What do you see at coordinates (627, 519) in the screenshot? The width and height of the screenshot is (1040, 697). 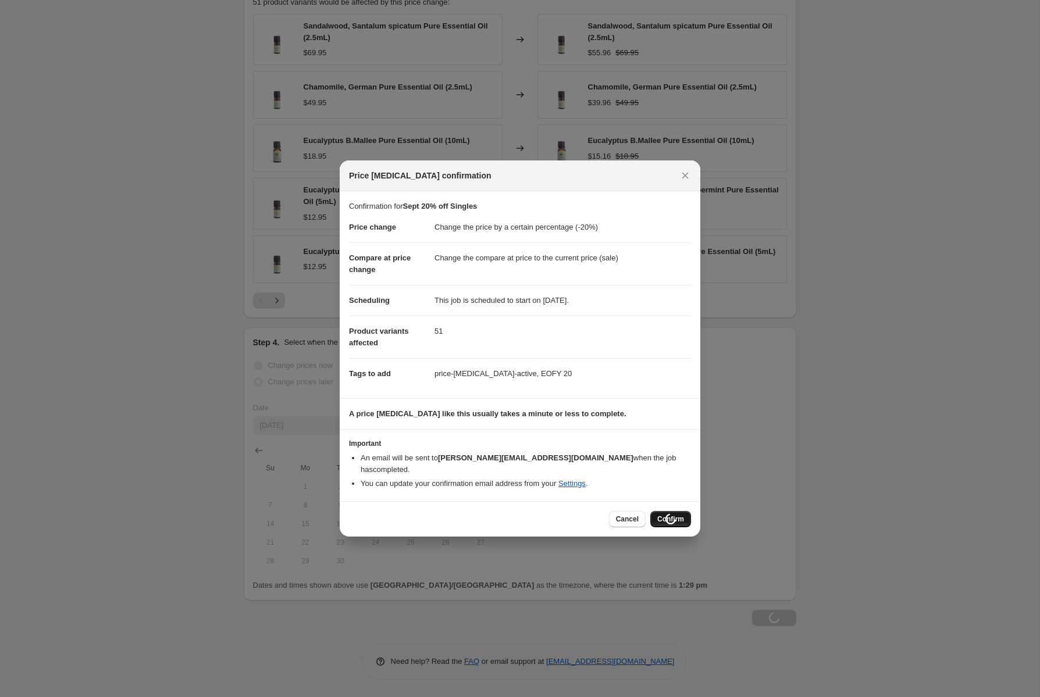 I see `button: Cancel` at bounding box center [627, 519].